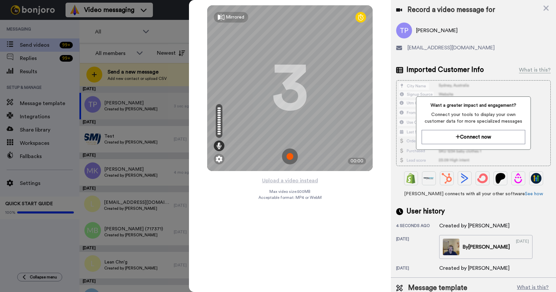 This screenshot has height=292, width=556. I want to click on button: Connect now, so click(473, 137).